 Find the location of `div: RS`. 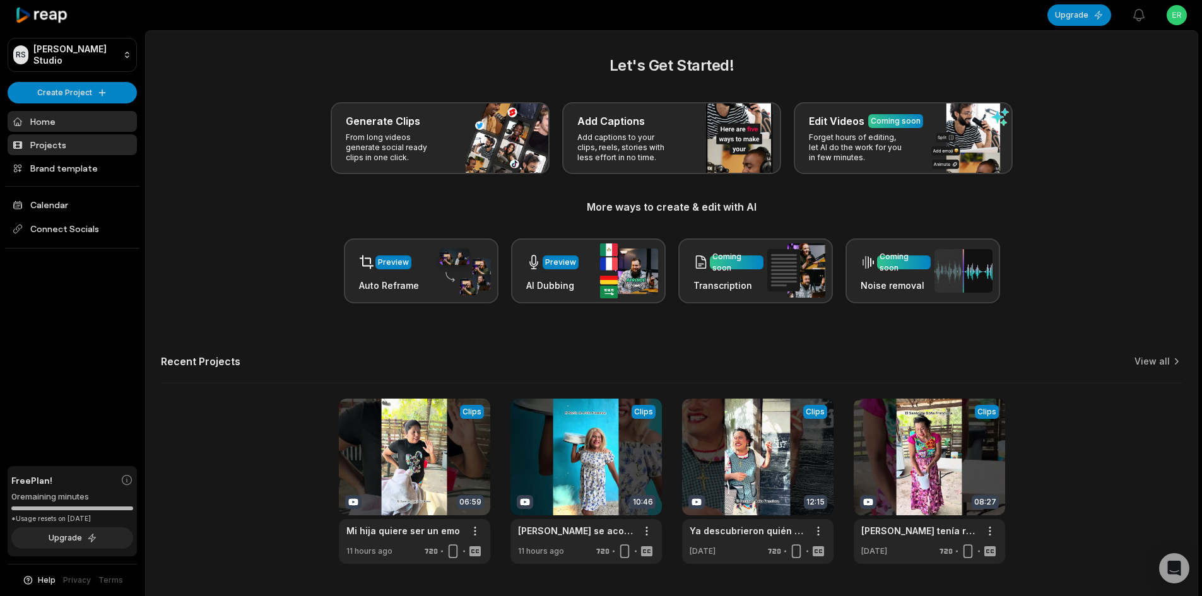

div: RS is located at coordinates (21, 55).